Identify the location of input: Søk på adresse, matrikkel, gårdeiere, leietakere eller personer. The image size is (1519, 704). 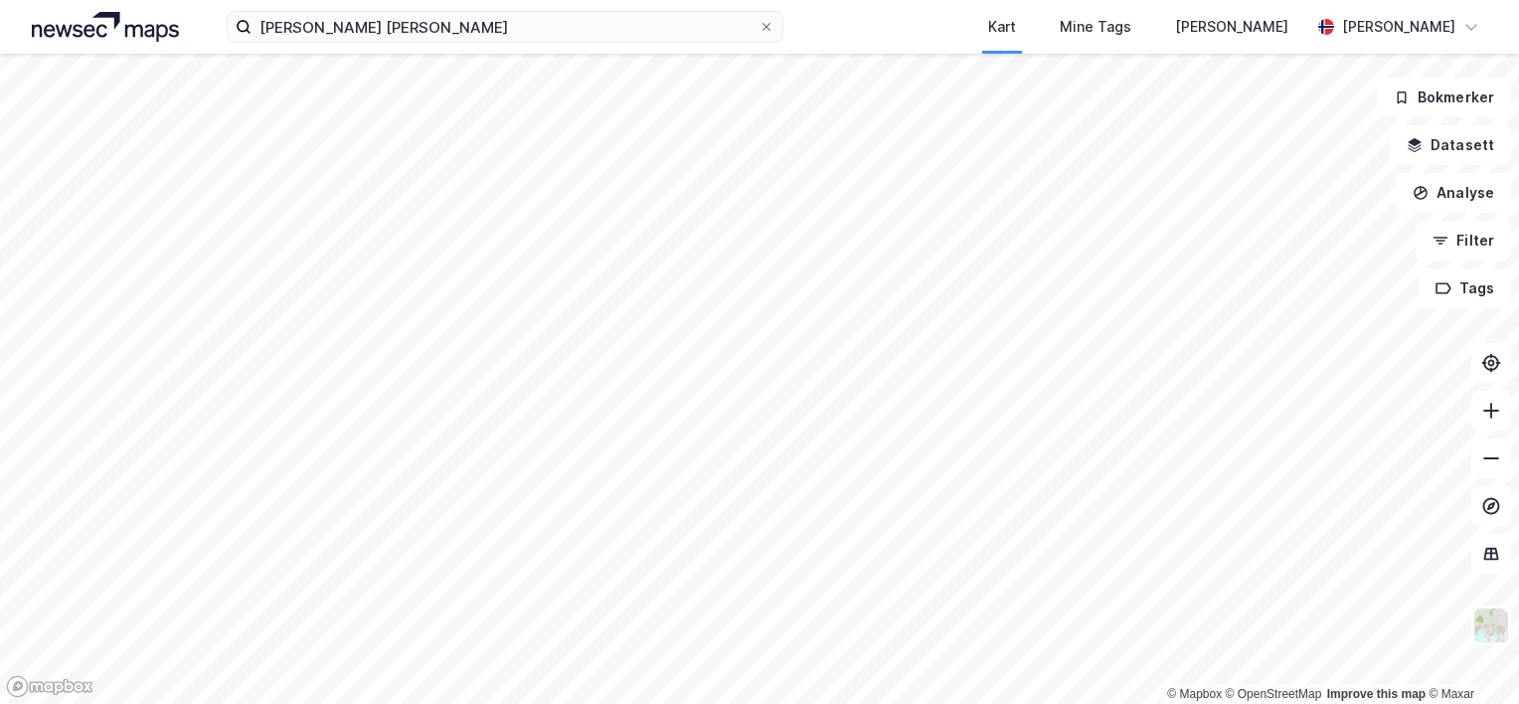
(505, 27).